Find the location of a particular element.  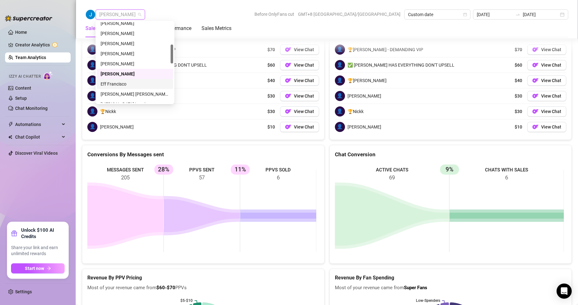

h5: Revenue By PPV Pricing is located at coordinates (203, 278).